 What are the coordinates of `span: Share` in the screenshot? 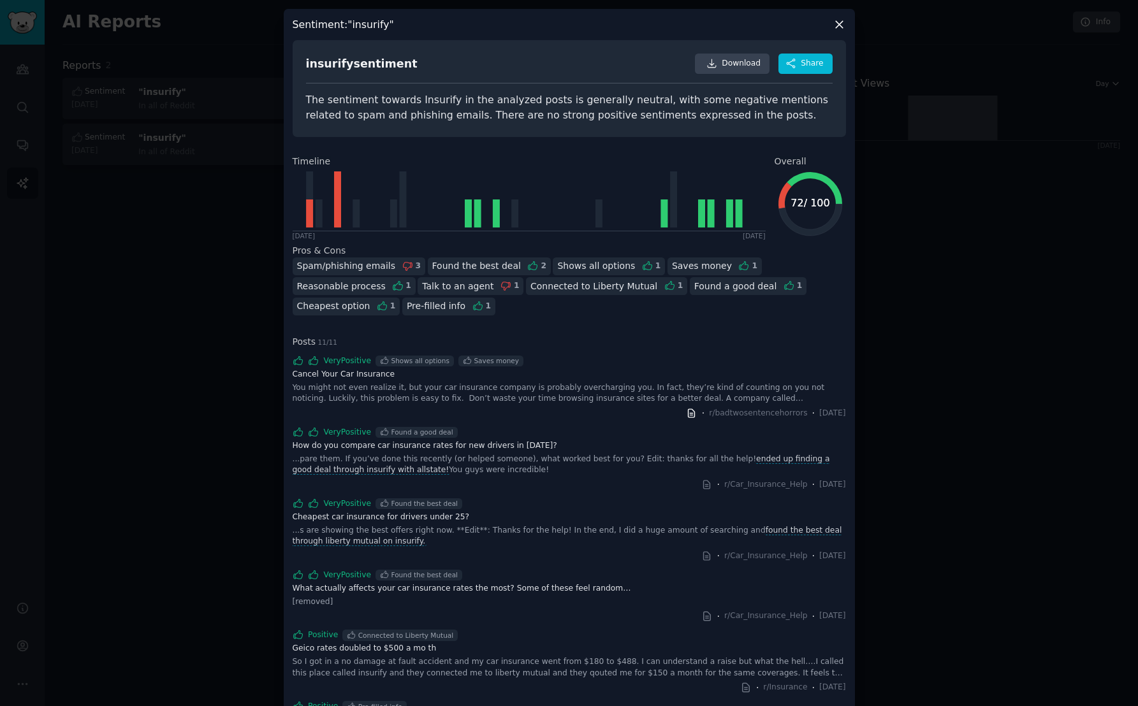 It's located at (811, 64).